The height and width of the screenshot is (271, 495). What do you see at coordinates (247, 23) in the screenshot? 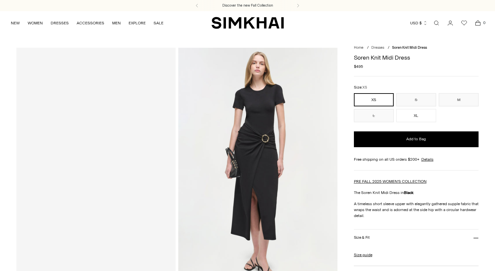
I see `a: SIMKHAI` at bounding box center [247, 23].